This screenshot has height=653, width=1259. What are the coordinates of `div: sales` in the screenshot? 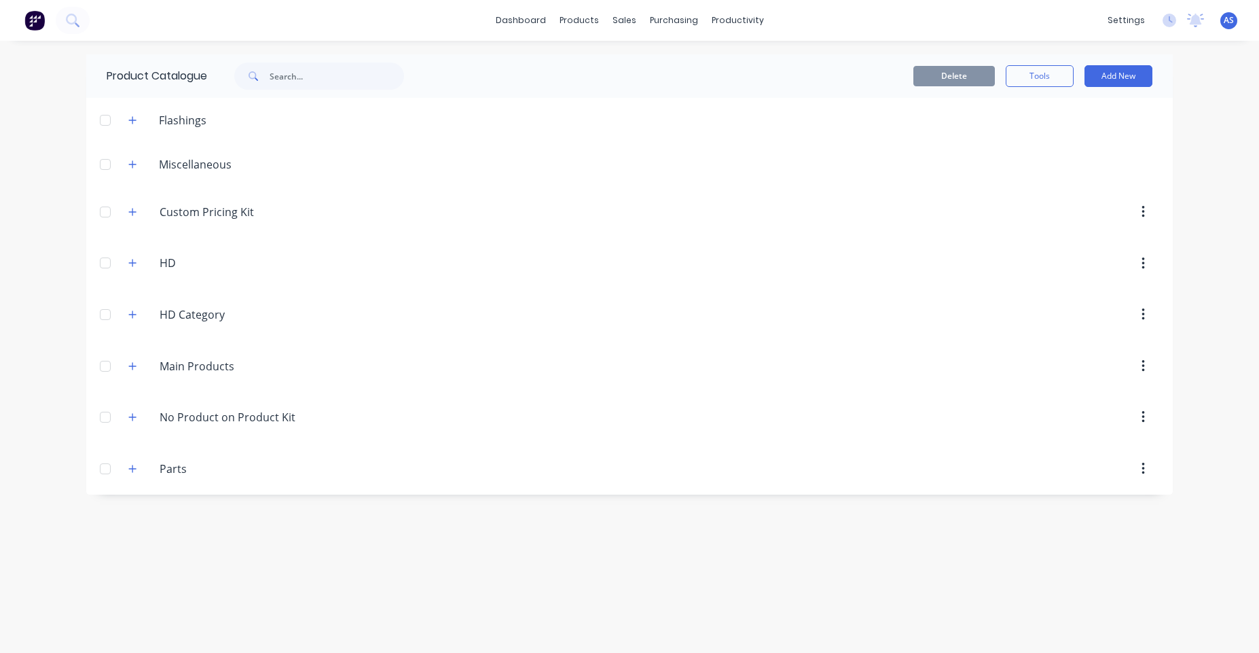 It's located at (624, 20).